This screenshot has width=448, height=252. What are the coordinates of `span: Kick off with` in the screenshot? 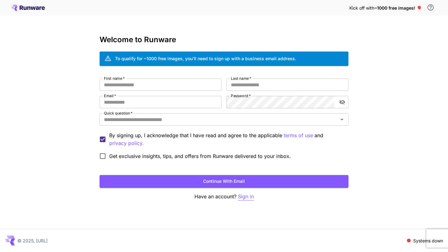 It's located at (362, 8).